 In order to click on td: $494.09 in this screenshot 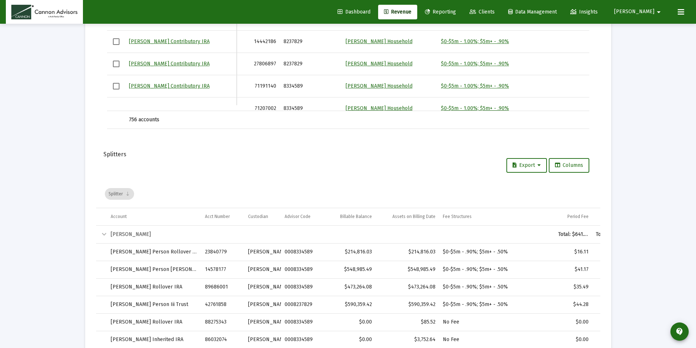, I will do `click(613, 270)`.